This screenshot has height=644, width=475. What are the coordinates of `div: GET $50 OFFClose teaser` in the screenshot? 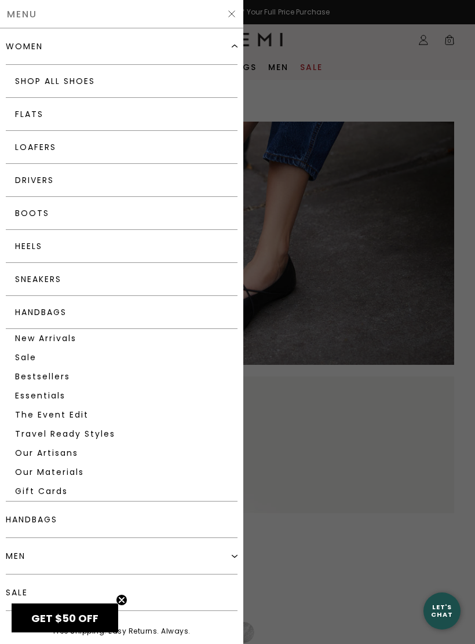 It's located at (65, 618).